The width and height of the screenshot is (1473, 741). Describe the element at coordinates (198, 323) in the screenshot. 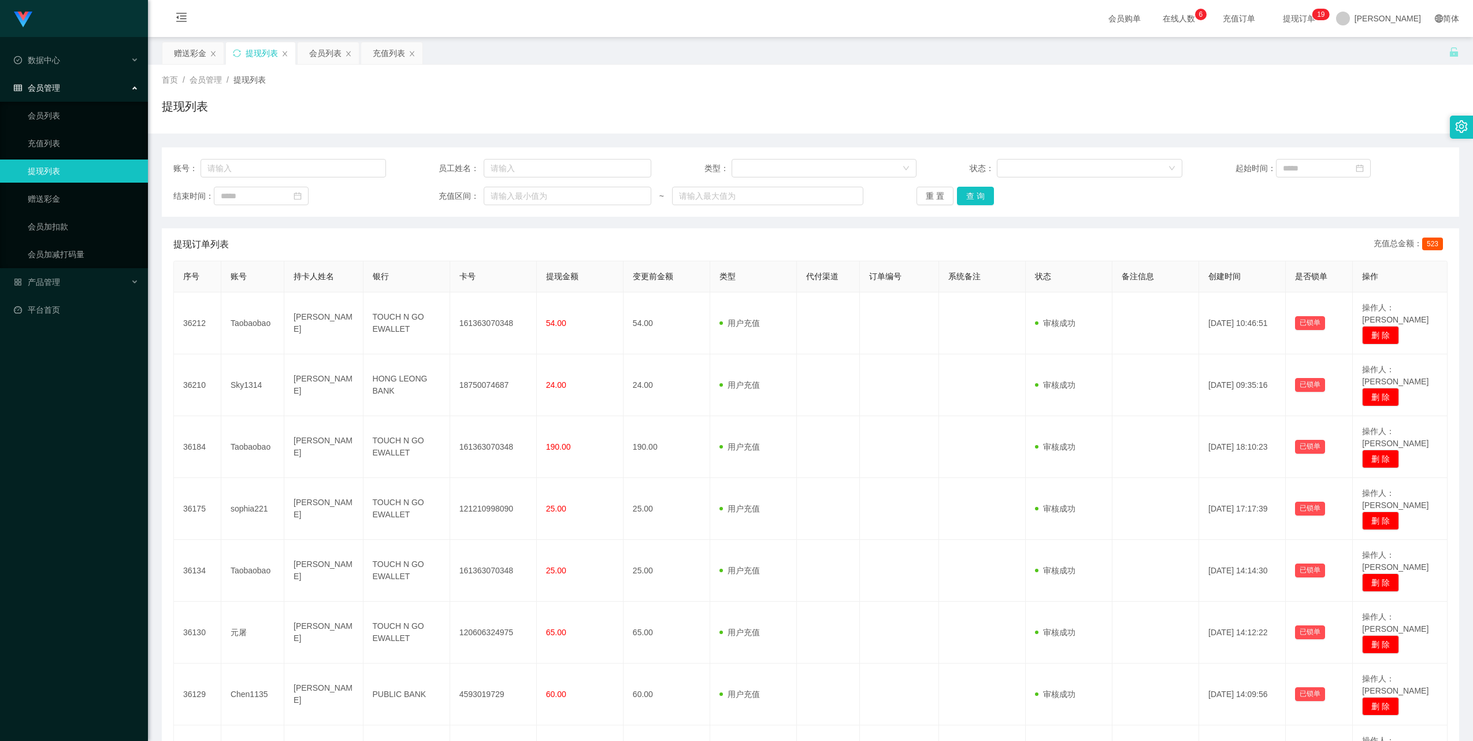

I see `td: 36212` at that location.